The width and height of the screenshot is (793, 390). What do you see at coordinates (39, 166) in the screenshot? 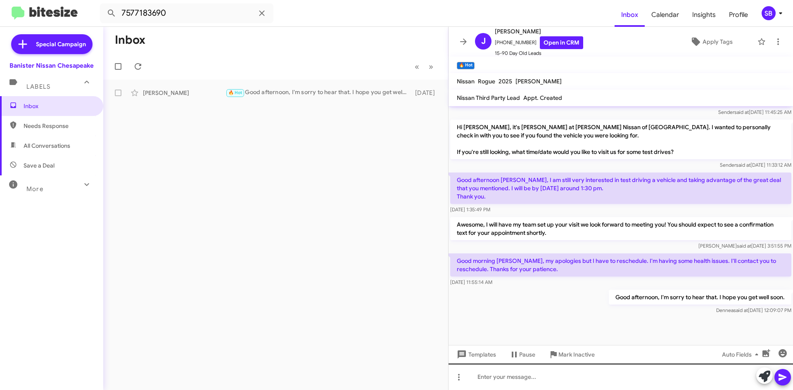
I see `span: Save a Deal` at bounding box center [39, 166].